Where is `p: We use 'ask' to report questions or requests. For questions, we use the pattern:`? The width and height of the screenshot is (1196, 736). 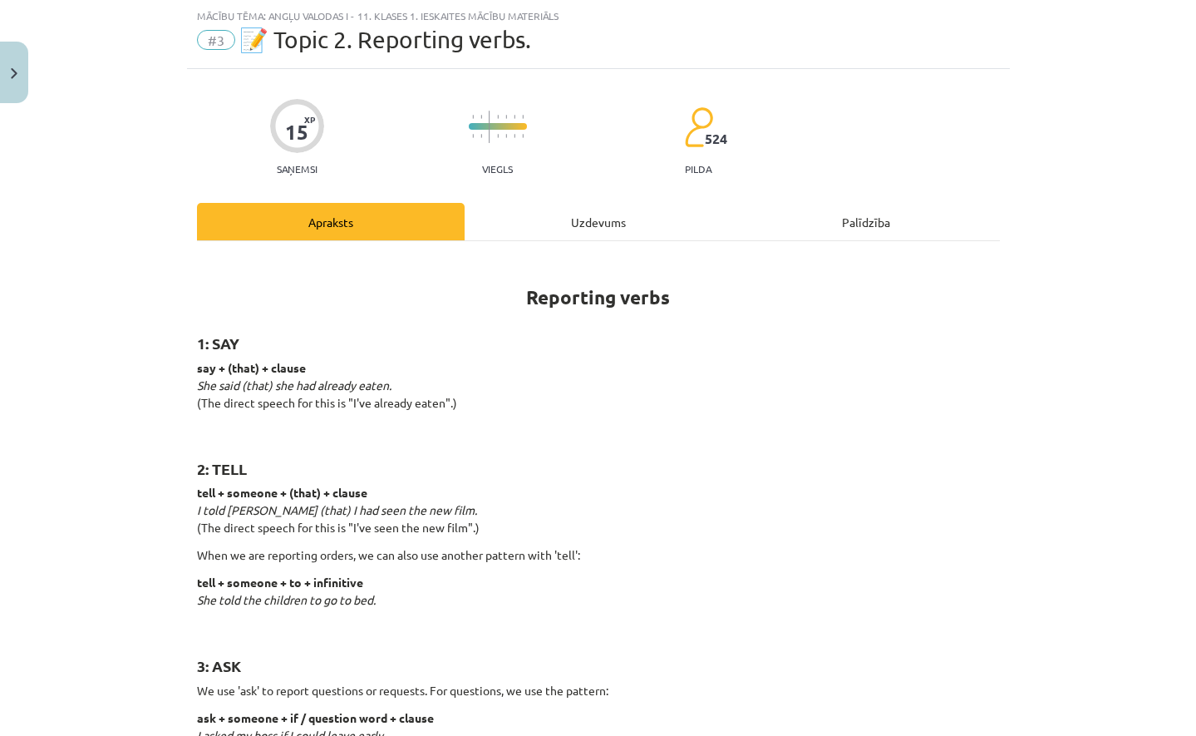 p: We use 'ask' to report questions or requests. For questions, we use the pattern: is located at coordinates (599, 690).